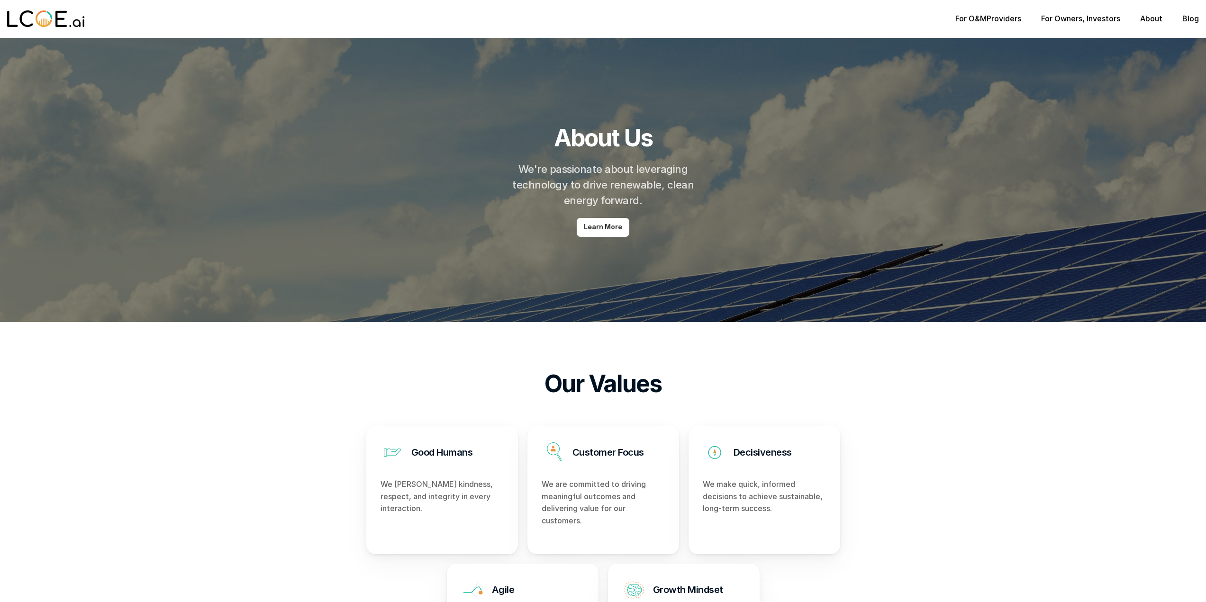  Describe the element at coordinates (608, 452) in the screenshot. I see `h3: Customer Focus` at that location.